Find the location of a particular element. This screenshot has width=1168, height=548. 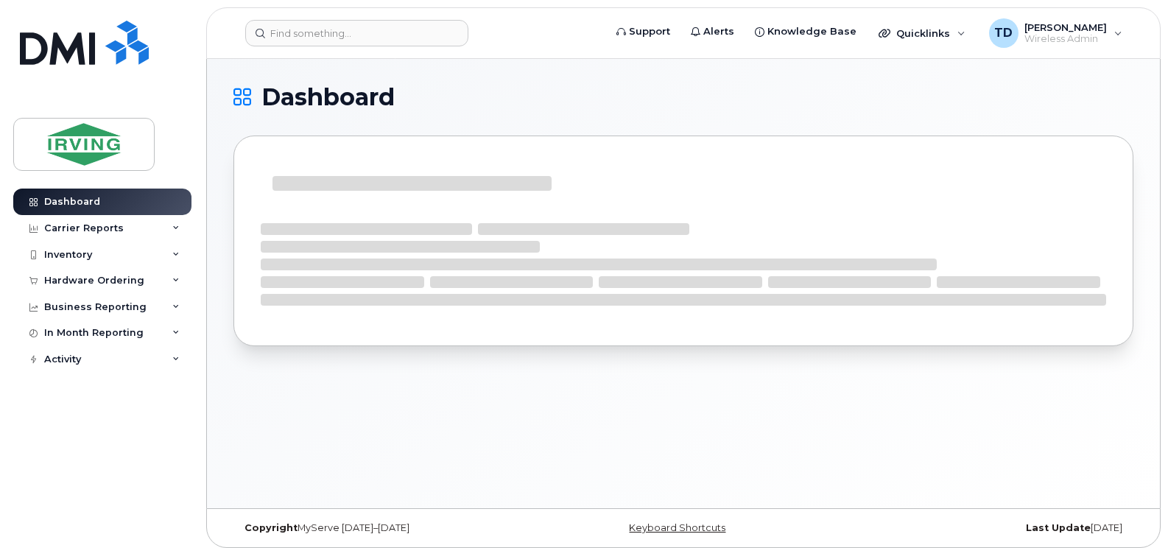

strong: Copyright is located at coordinates (271, 527).